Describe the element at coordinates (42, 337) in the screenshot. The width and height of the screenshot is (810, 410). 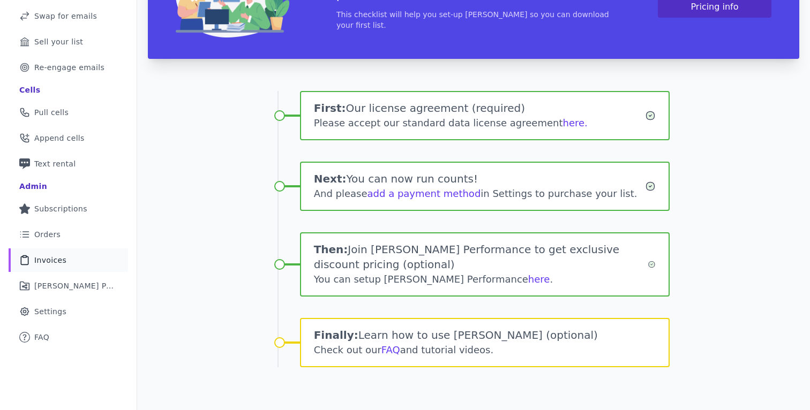
I see `span: FAQ` at that location.